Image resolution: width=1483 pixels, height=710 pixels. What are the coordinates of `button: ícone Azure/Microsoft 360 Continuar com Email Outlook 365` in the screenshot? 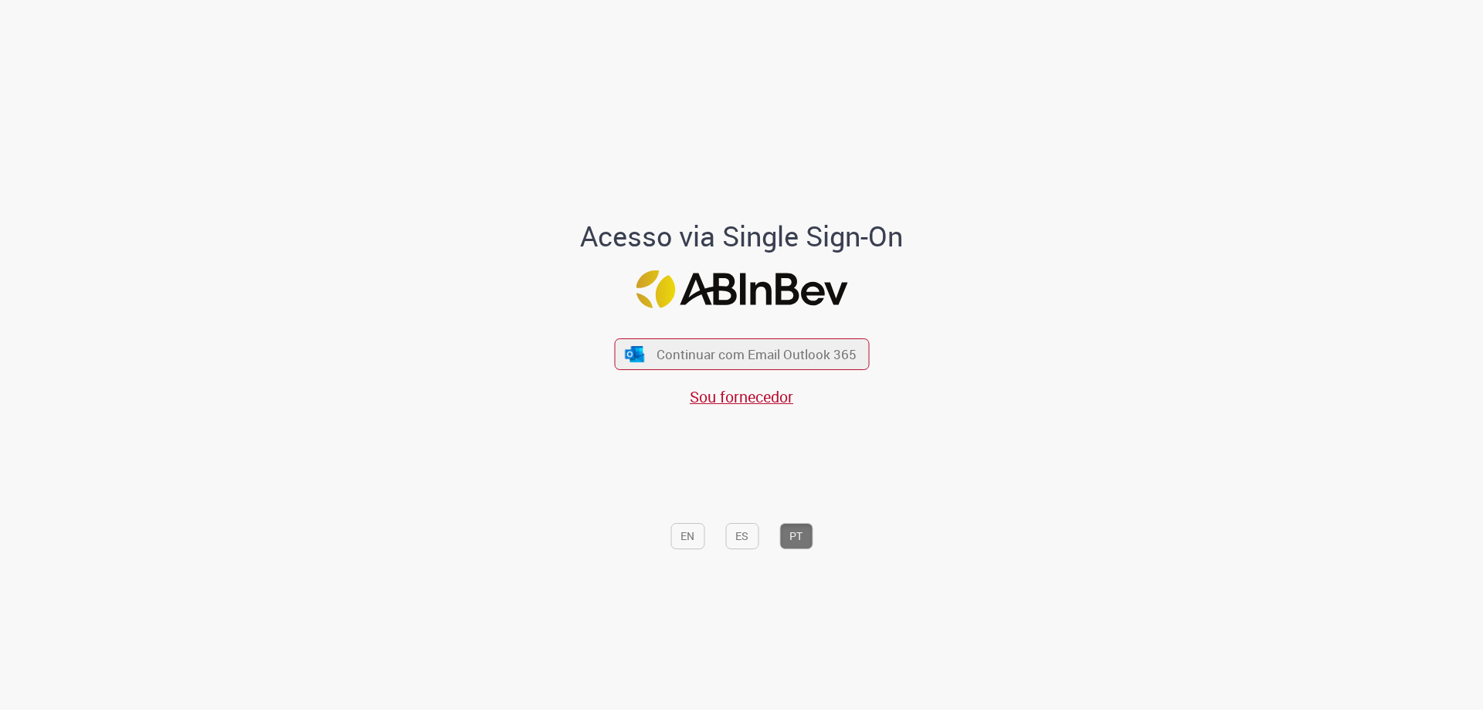 It's located at (741, 354).